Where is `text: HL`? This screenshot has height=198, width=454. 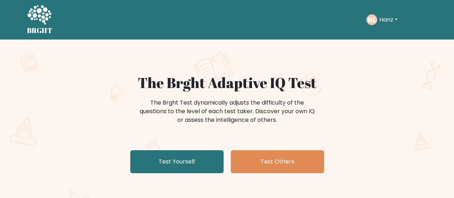
text: HL is located at coordinates (371, 19).